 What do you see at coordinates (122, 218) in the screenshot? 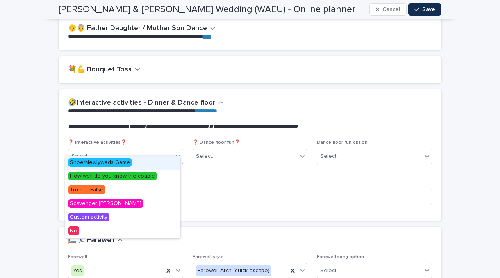
I see `div: Custom activity` at bounding box center [122, 218].